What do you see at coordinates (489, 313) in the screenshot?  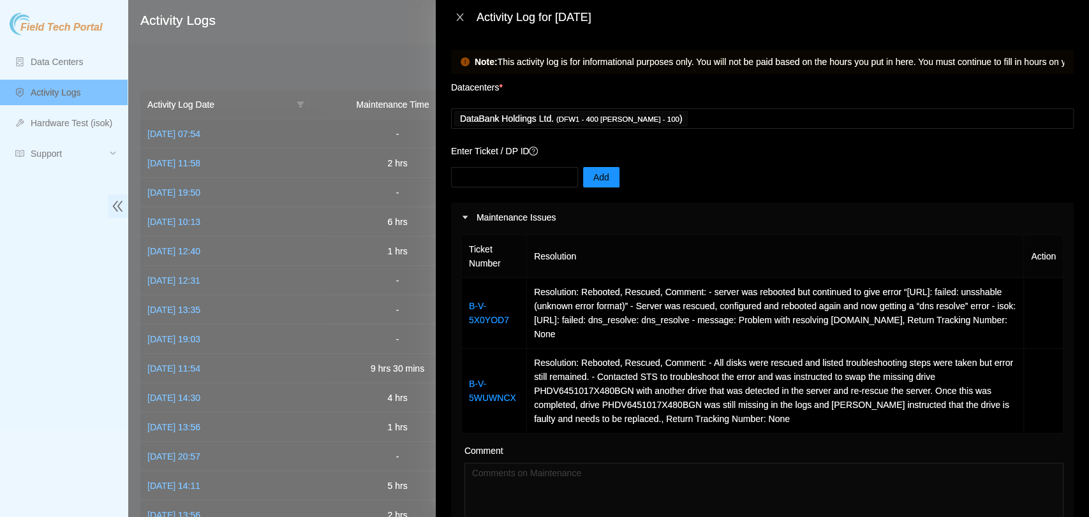 I see `a: B-V-5X0YOD7` at bounding box center [489, 313].